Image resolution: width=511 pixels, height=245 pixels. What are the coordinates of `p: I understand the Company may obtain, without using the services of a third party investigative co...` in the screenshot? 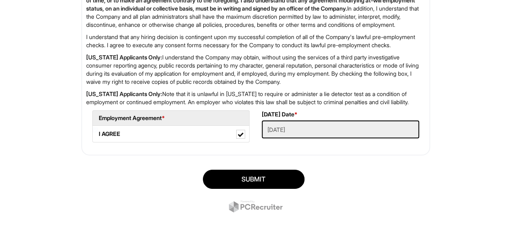 It's located at (256, 69).